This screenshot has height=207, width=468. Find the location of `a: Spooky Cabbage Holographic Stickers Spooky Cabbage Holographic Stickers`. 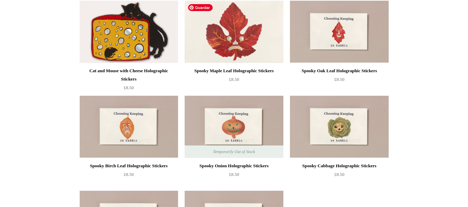

a: Spooky Cabbage Holographic Stickers Spooky Cabbage Holographic Stickers is located at coordinates (339, 127).